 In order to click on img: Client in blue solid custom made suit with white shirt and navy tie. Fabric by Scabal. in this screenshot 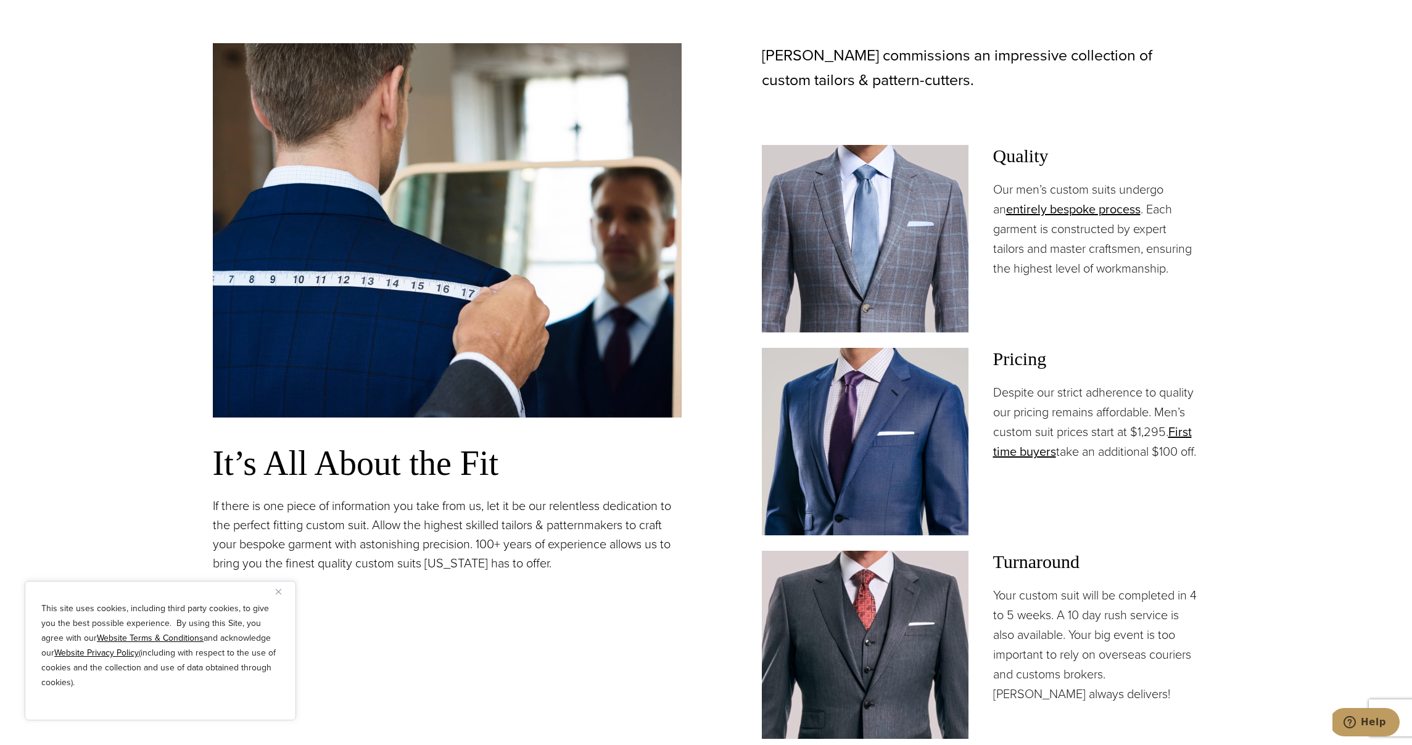, I will do `click(865, 442)`.